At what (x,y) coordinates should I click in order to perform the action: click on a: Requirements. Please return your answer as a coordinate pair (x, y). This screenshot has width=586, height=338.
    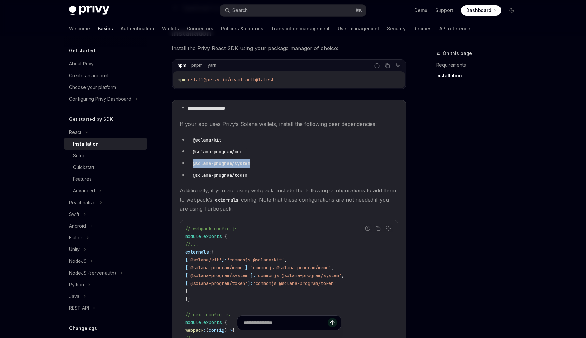
    Looking at the image, I should click on (479, 65).